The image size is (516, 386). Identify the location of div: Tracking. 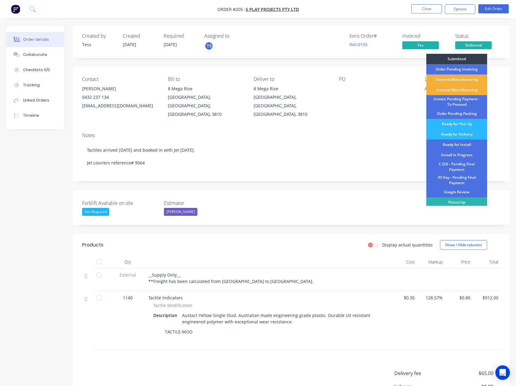
(31, 85).